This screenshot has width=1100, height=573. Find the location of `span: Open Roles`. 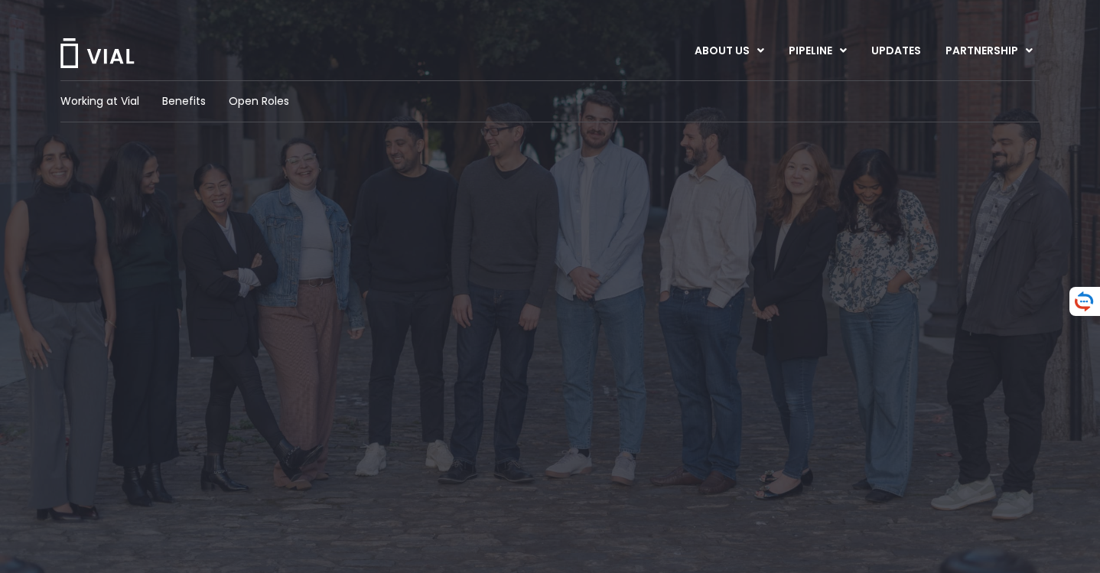

span: Open Roles is located at coordinates (259, 101).